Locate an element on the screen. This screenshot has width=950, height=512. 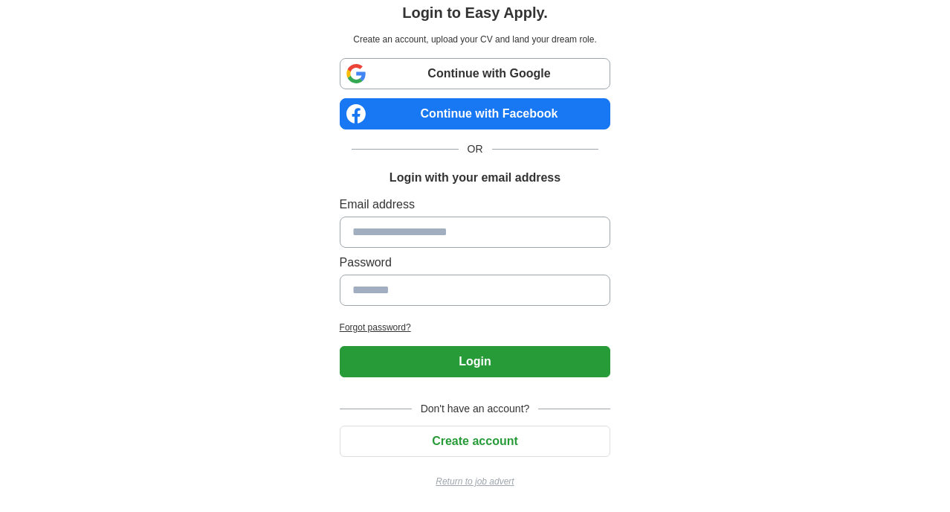
p: Return to job advert is located at coordinates (475, 481).